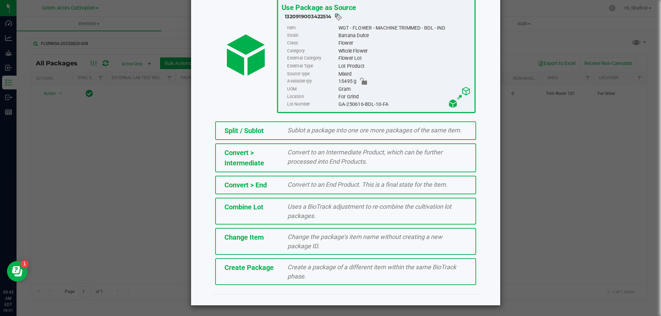  What do you see at coordinates (312, 74) in the screenshot?
I see `label: Source type` at bounding box center [312, 74].